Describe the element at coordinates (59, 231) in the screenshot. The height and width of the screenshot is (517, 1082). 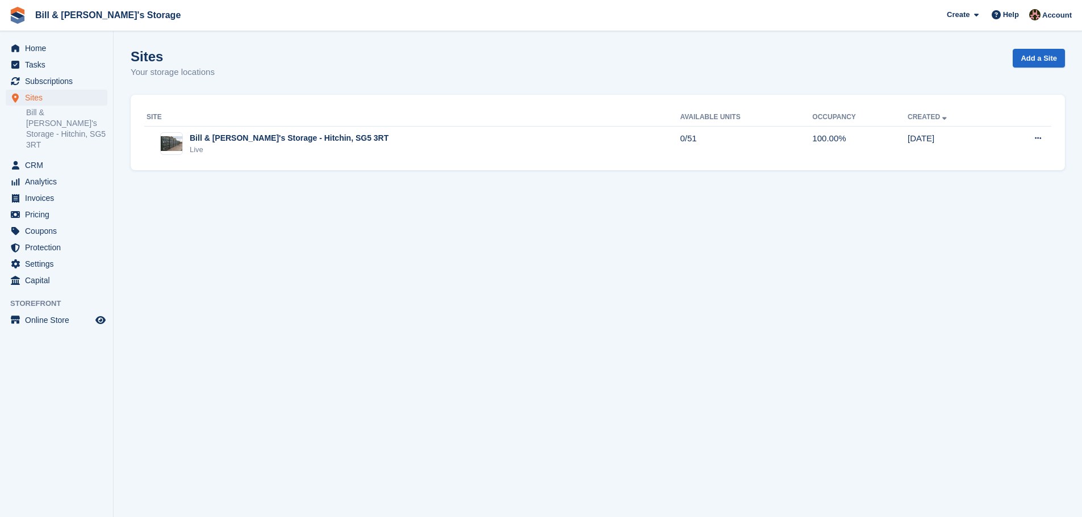
I see `span: Coupons` at that location.